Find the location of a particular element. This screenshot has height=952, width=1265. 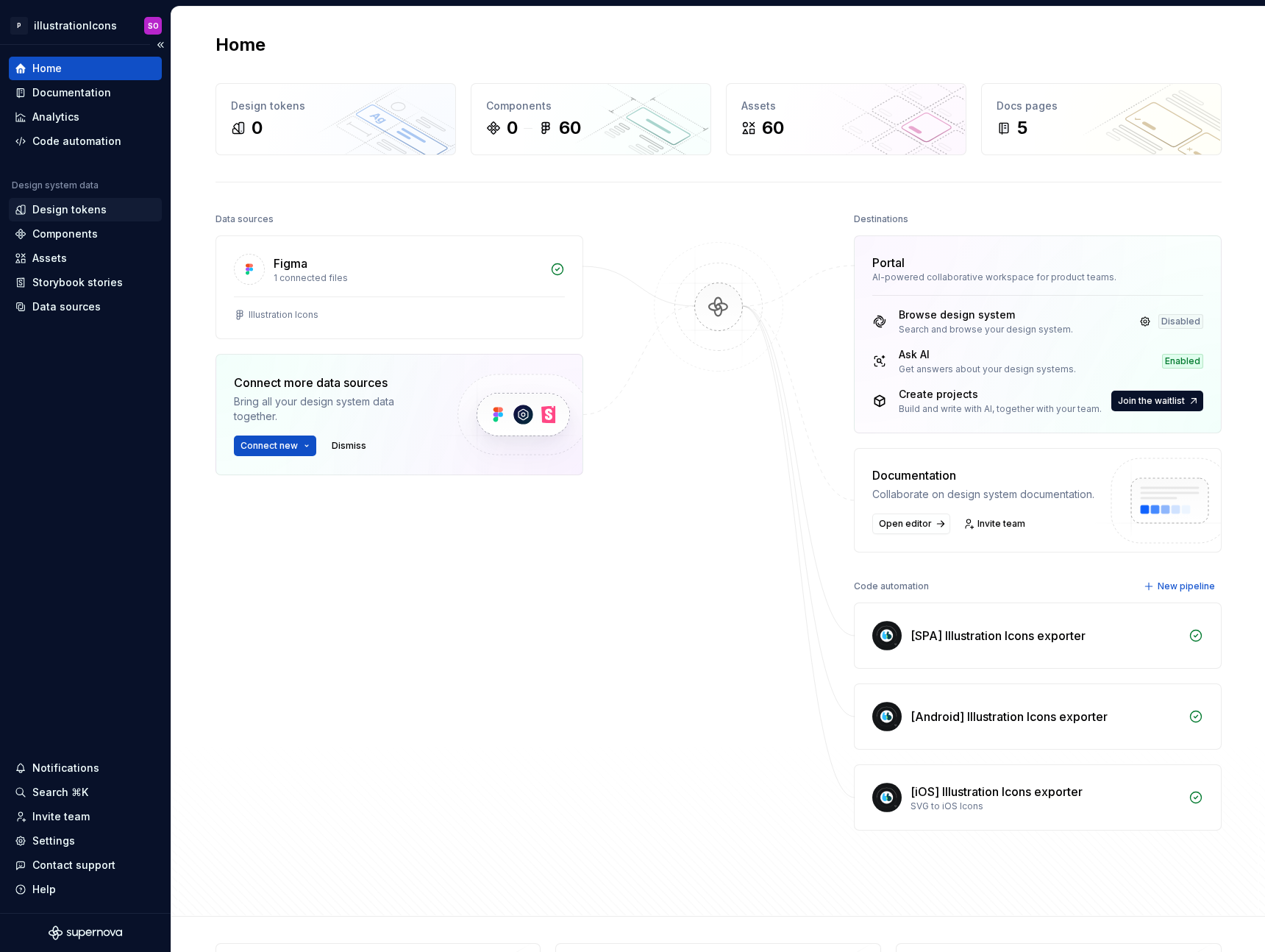

a: Assets is located at coordinates (85, 259).